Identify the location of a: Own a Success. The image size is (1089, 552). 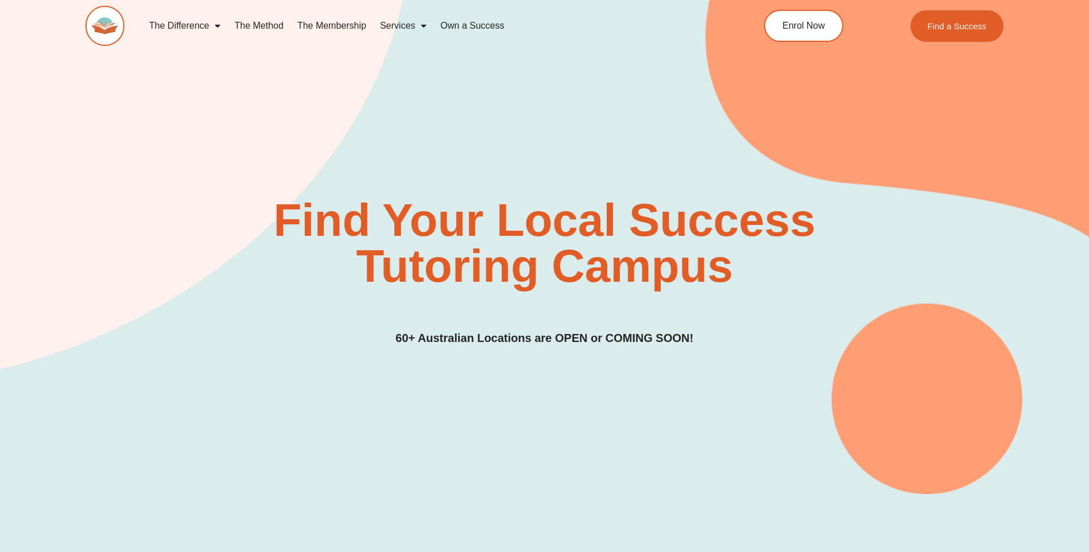
(472, 26).